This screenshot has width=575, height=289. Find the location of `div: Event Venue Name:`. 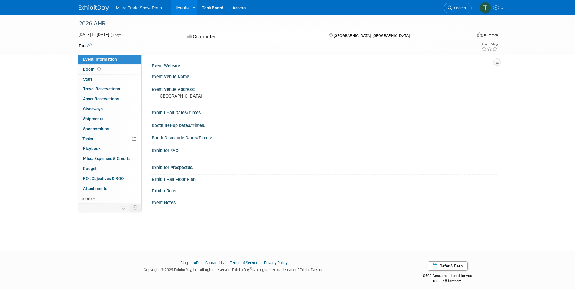

div: Event Venue Name: is located at coordinates (324, 76).